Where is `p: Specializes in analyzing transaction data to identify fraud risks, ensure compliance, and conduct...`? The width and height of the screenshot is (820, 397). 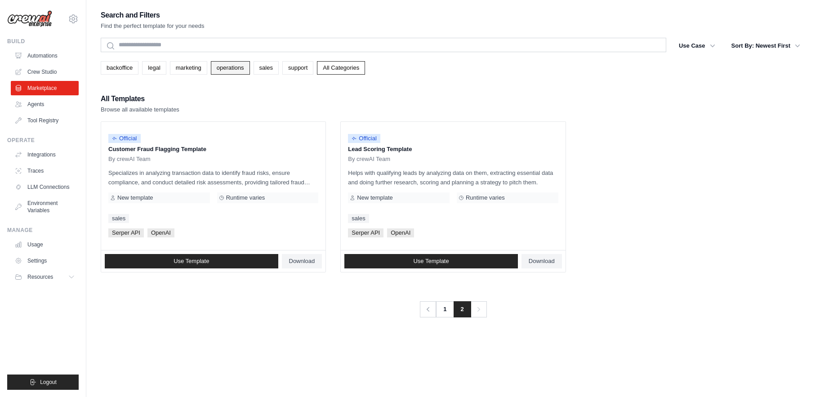 p: Specializes in analyzing transaction data to identify fraud risks, ensure compliance, and conduct... is located at coordinates (213, 178).